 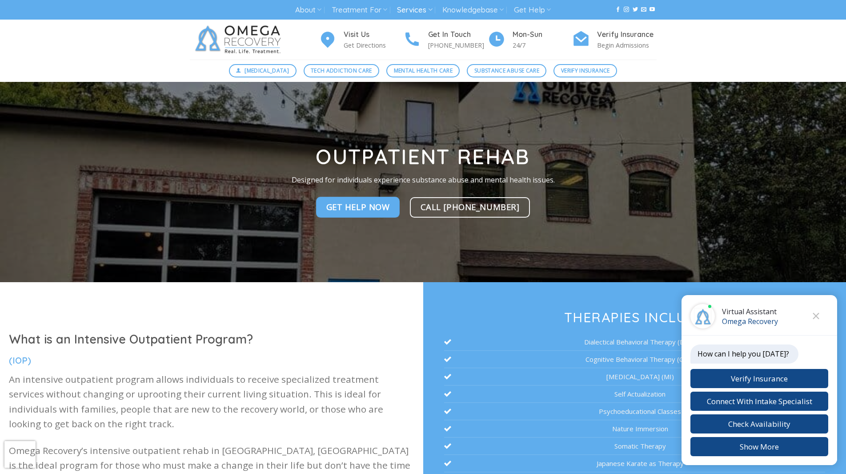 What do you see at coordinates (20, 360) in the screenshot?
I see `span: (IOP)` at bounding box center [20, 360].